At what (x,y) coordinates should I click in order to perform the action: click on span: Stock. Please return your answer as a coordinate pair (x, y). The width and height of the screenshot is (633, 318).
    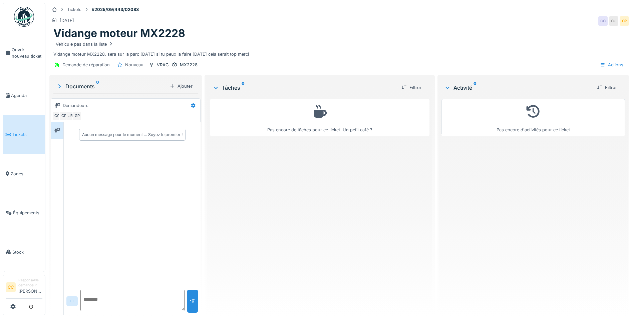
    Looking at the image, I should click on (27, 252).